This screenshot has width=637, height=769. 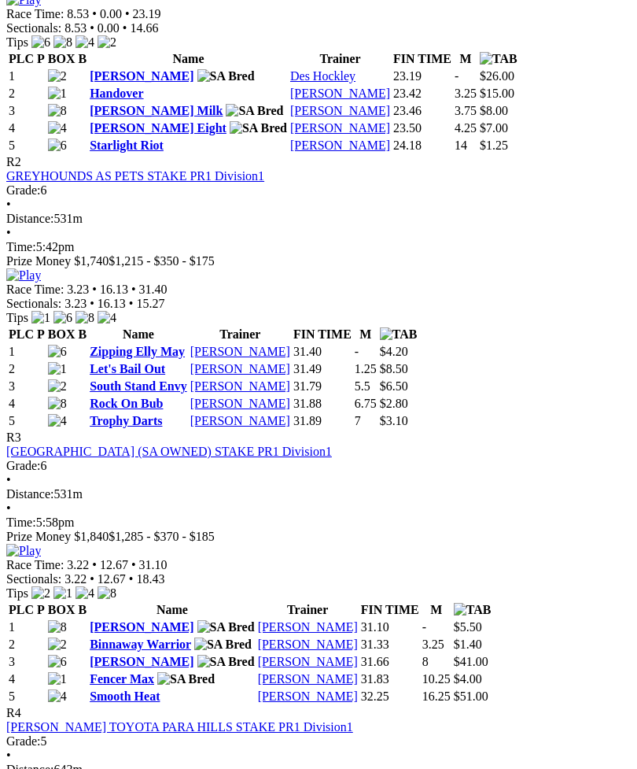 I want to click on text: 16.25, so click(x=437, y=696).